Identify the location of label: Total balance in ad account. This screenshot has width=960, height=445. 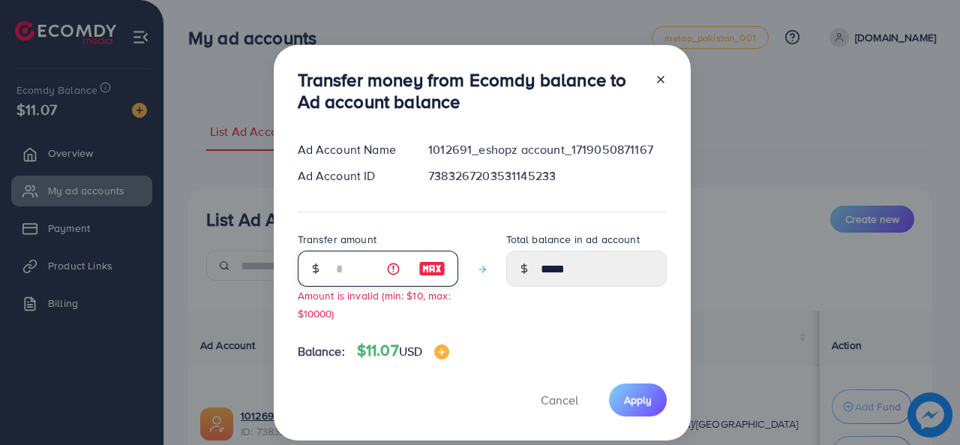
(573, 239).